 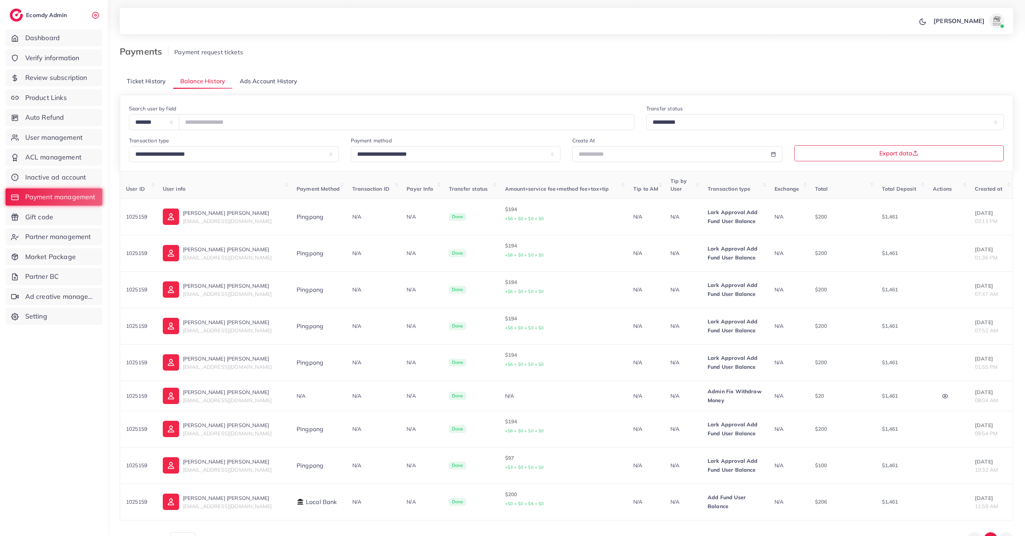 What do you see at coordinates (646, 189) in the screenshot?
I see `span: Tip to AM` at bounding box center [646, 189].